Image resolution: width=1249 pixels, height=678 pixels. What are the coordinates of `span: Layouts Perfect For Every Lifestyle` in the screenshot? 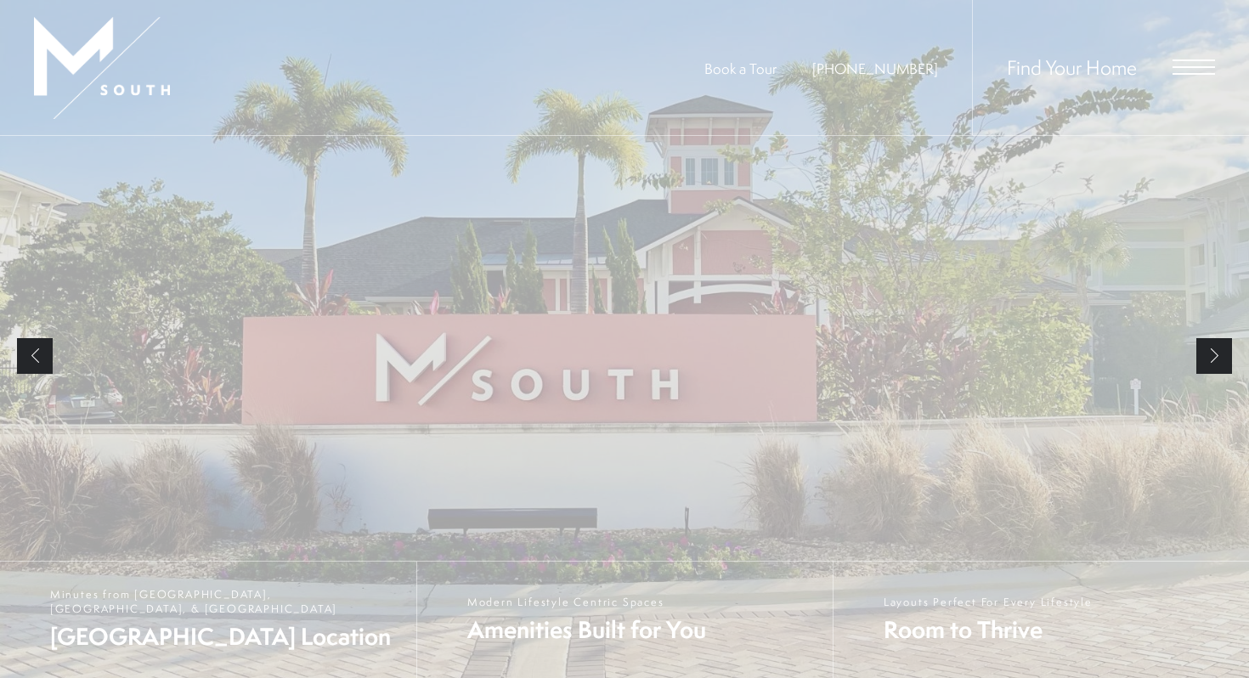 It's located at (988, 602).